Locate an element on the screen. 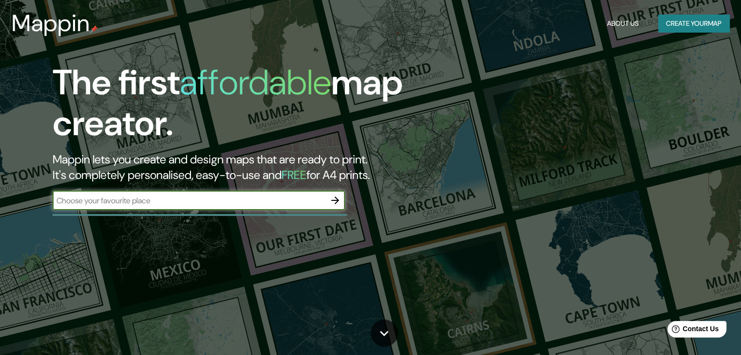 The width and height of the screenshot is (741, 355). h5: FREE is located at coordinates (294, 175).